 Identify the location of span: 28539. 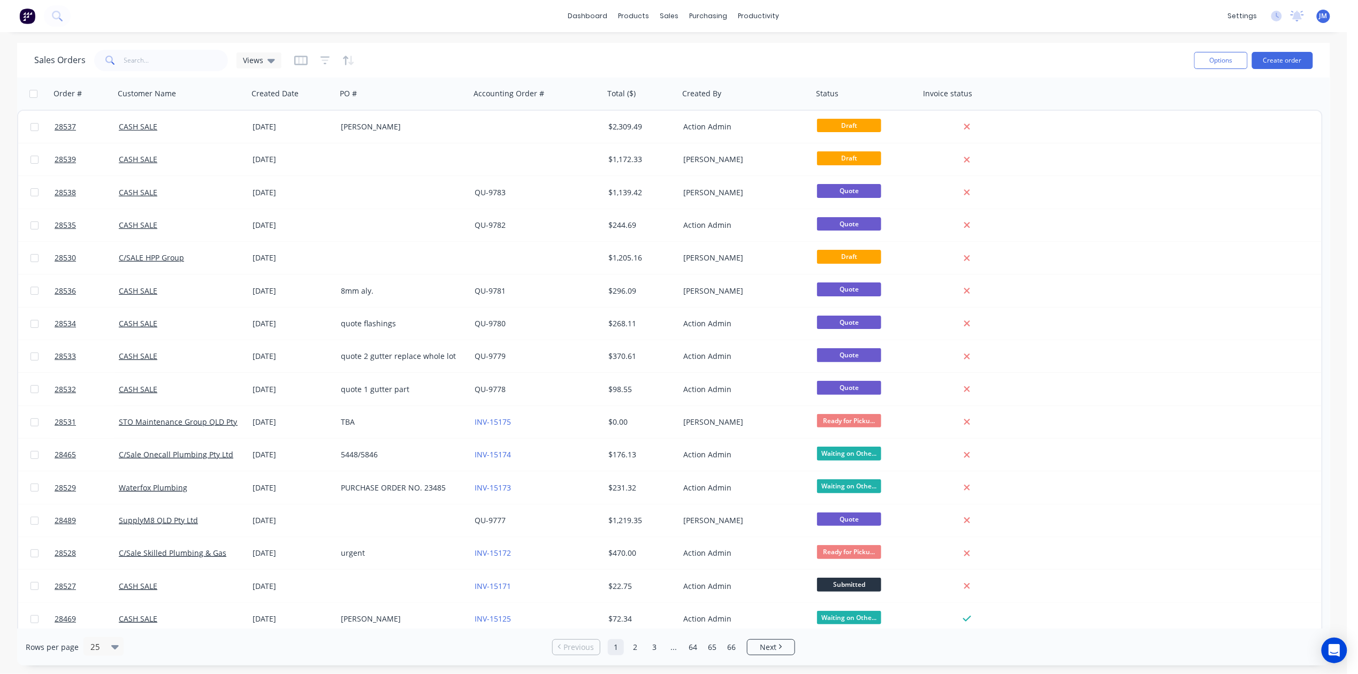
(65, 159).